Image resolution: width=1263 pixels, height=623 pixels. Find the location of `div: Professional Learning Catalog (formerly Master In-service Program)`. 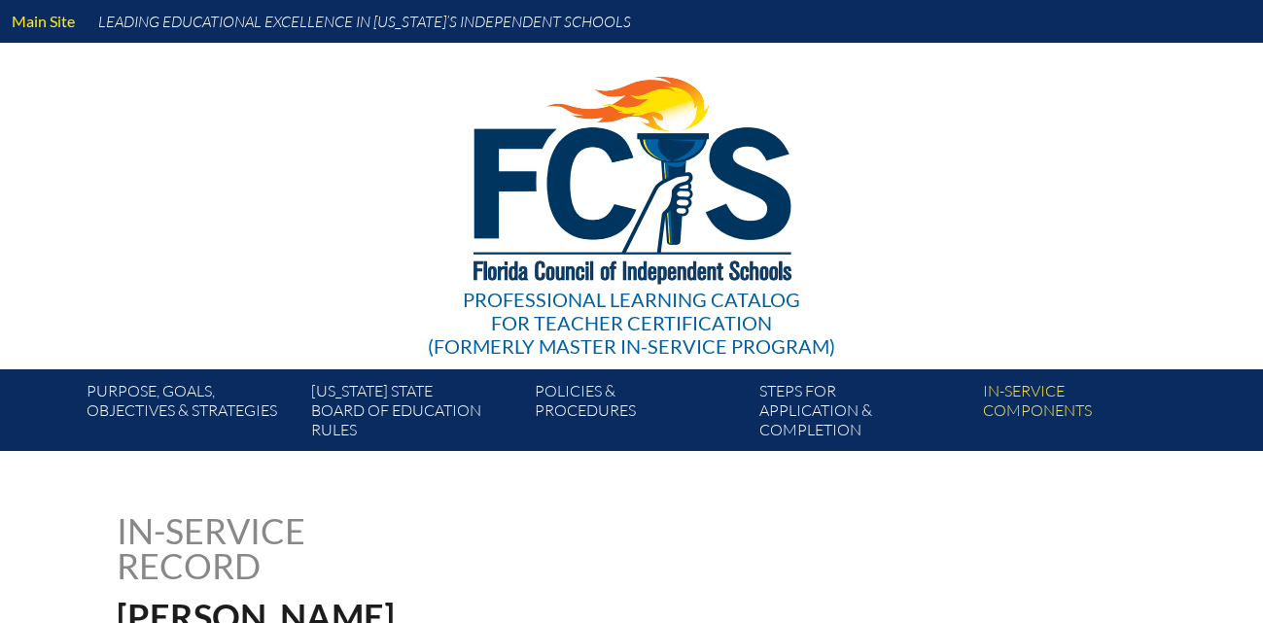

div: Professional Learning Catalog (formerly Master In-service Program) is located at coordinates (631, 323).